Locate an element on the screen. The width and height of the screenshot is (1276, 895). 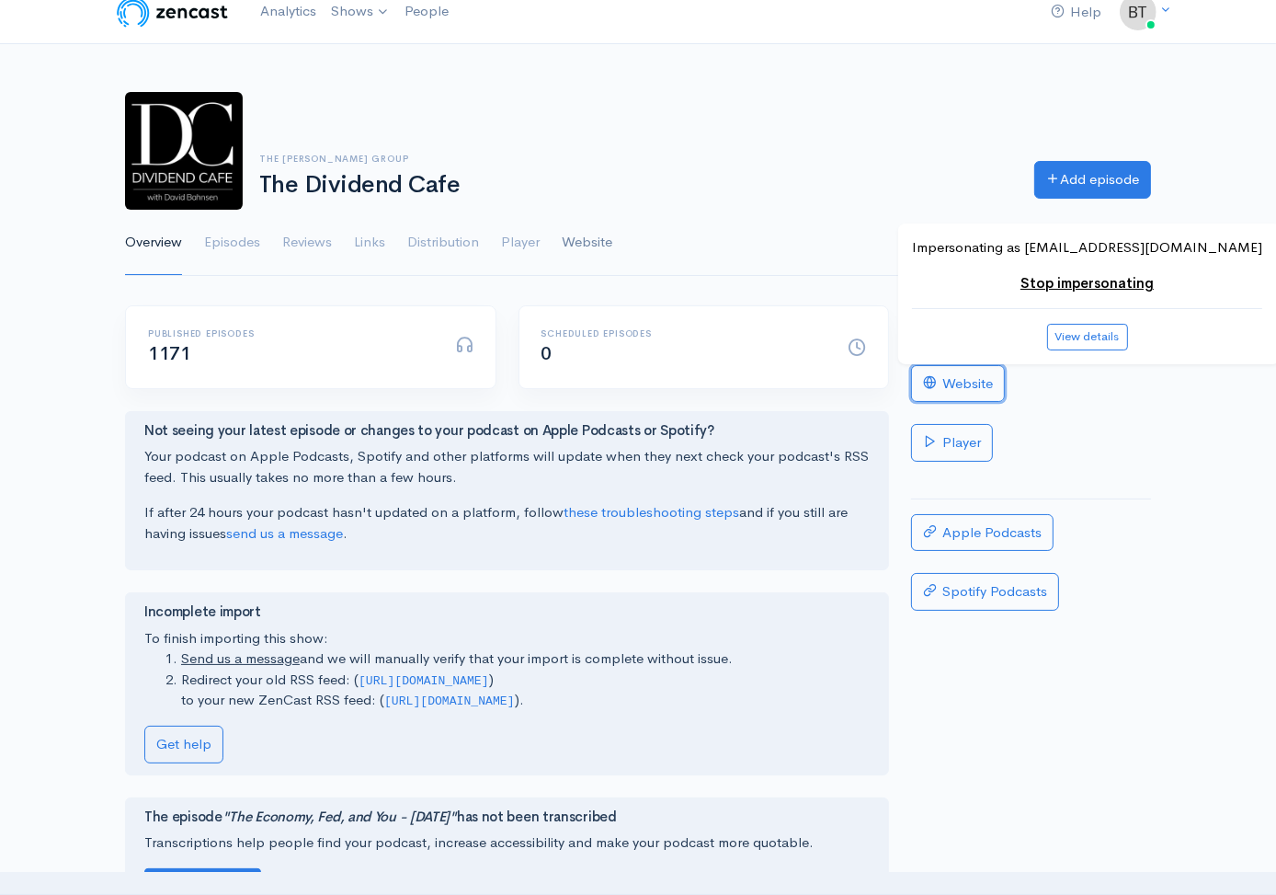
a: Episodes is located at coordinates (232, 243).